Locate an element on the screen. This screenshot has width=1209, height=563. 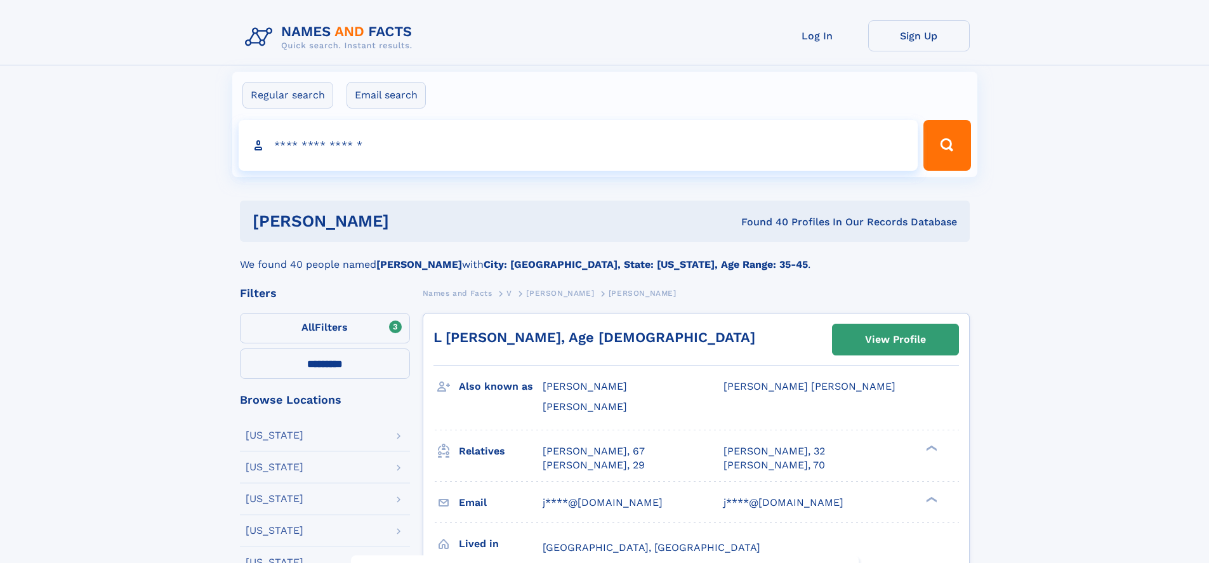
h3: Relatives is located at coordinates (501, 451).